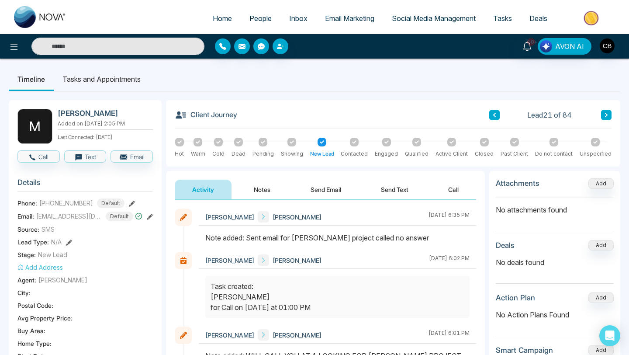 The height and width of the screenshot is (355, 629). Describe the element at coordinates (518, 183) in the screenshot. I see `h3: Attachments` at that location.